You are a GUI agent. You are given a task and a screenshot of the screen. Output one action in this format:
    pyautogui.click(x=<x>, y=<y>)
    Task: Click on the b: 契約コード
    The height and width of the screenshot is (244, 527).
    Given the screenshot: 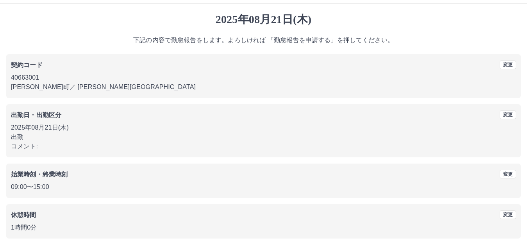 What is the action you would take?
    pyautogui.click(x=27, y=65)
    